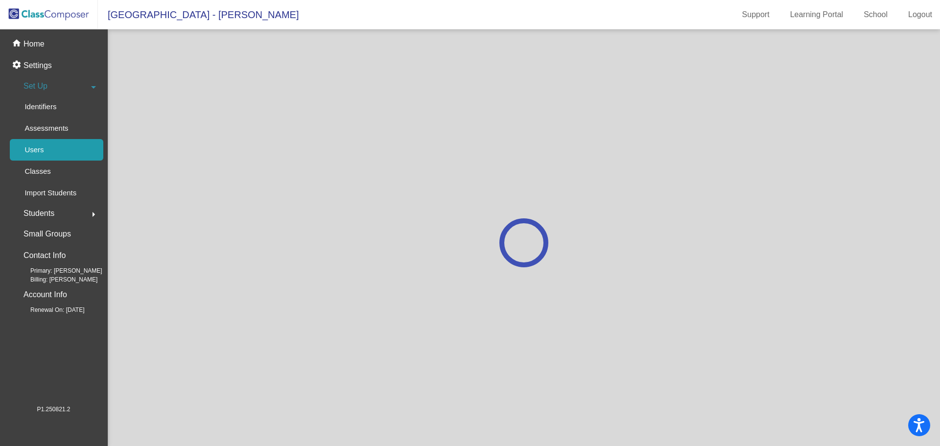 The image size is (940, 446). I want to click on p: Users, so click(34, 150).